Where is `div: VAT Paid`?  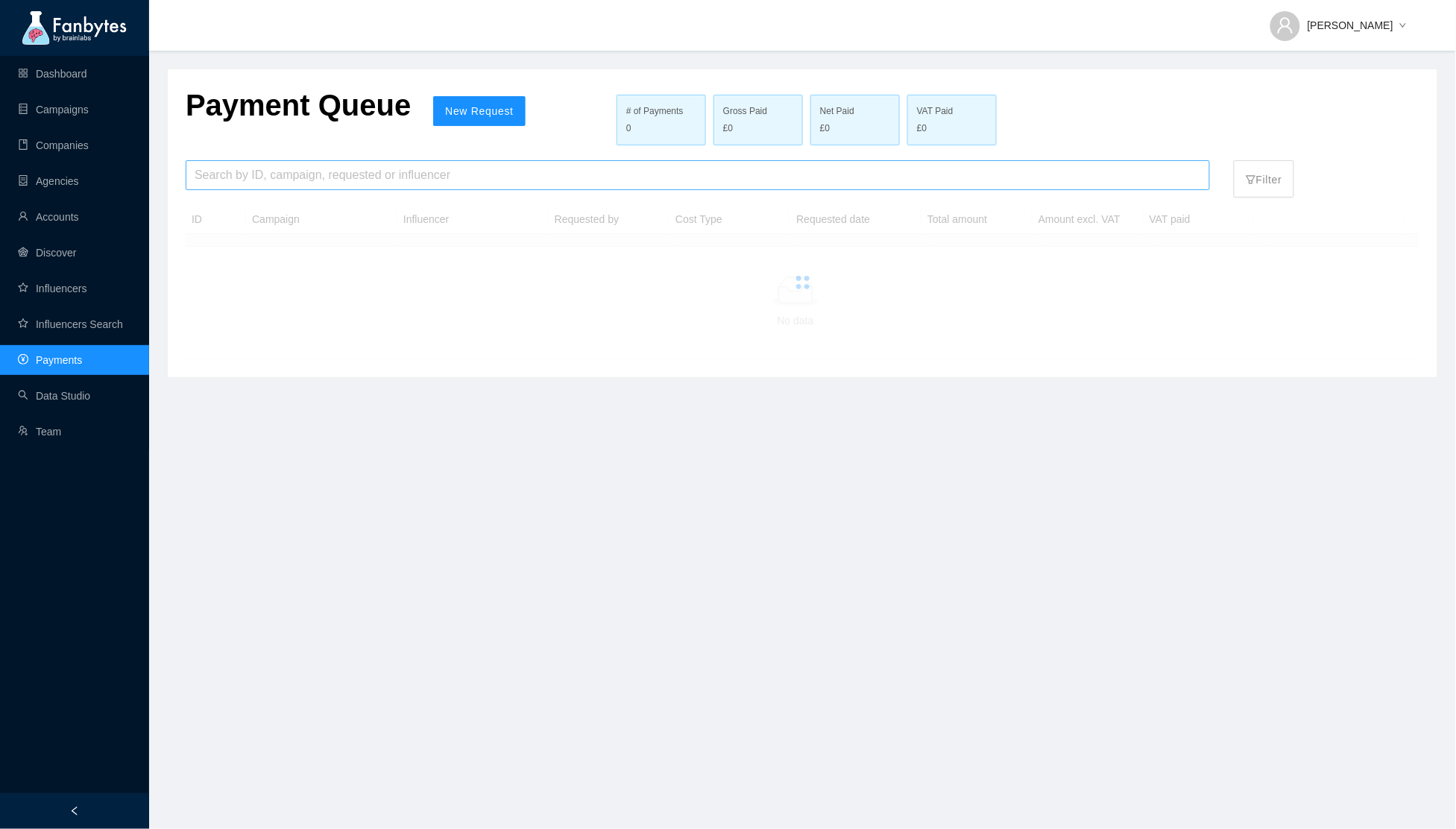
div: VAT Paid is located at coordinates (952, 111).